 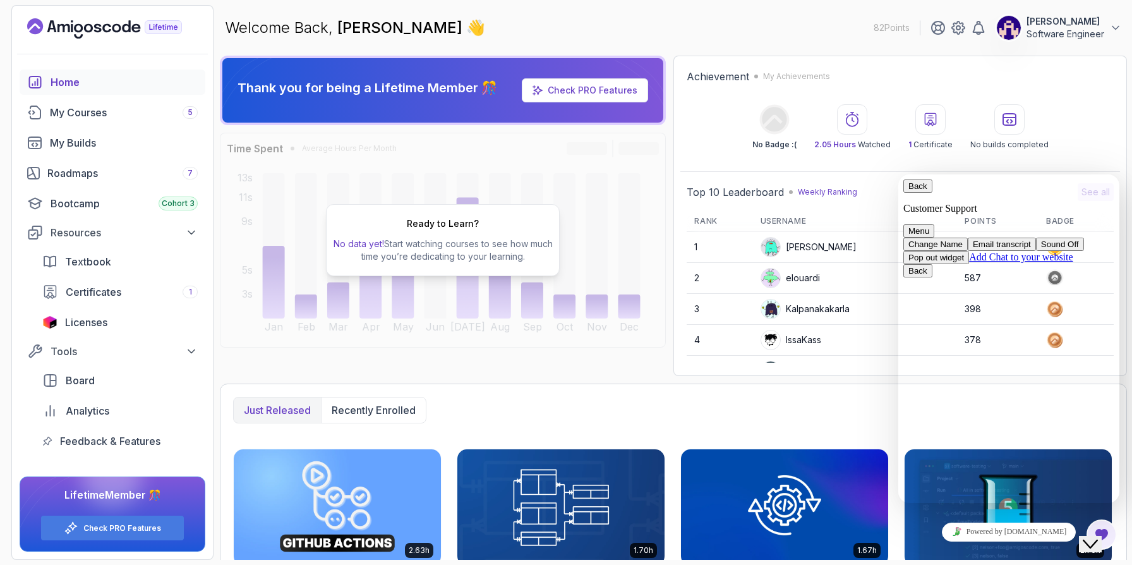 I want to click on p: 1.70h, so click(x=643, y=550).